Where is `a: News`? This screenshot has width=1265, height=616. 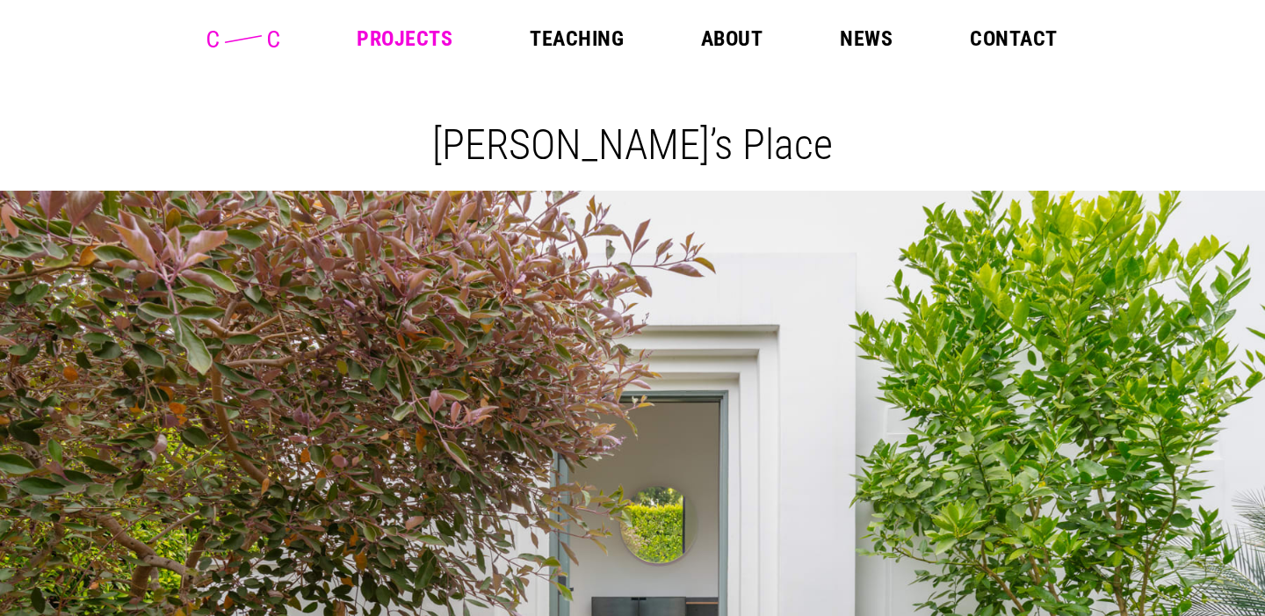
a: News is located at coordinates (866, 39).